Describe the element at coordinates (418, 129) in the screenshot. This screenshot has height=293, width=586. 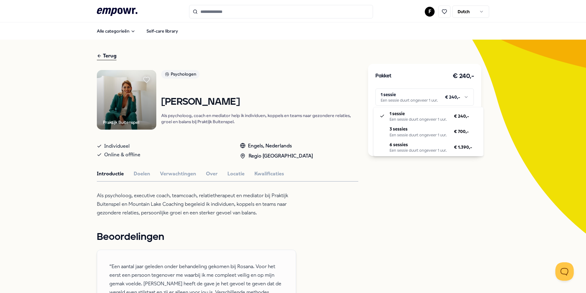
I see `p: 3 sessies` at that location.